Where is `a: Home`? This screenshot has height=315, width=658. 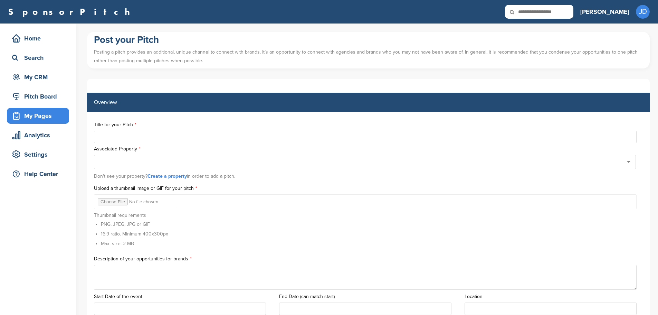
a: Home is located at coordinates (38, 38).